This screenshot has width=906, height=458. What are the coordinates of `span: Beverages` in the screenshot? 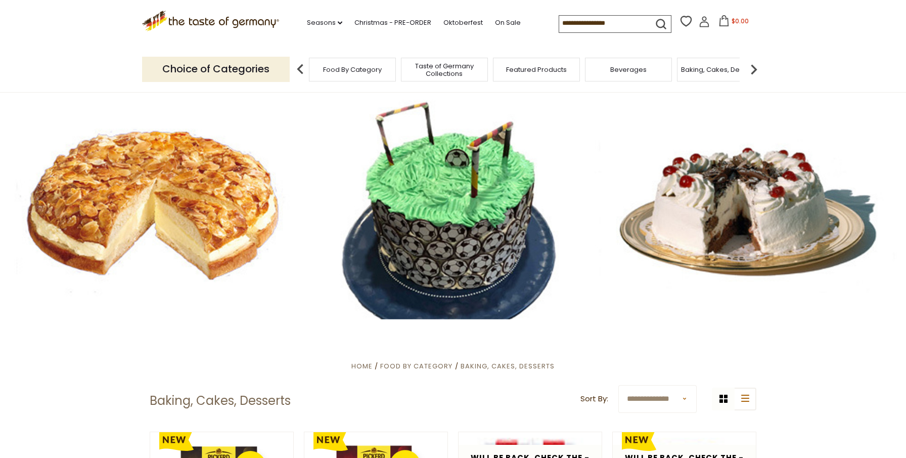 It's located at (628, 69).